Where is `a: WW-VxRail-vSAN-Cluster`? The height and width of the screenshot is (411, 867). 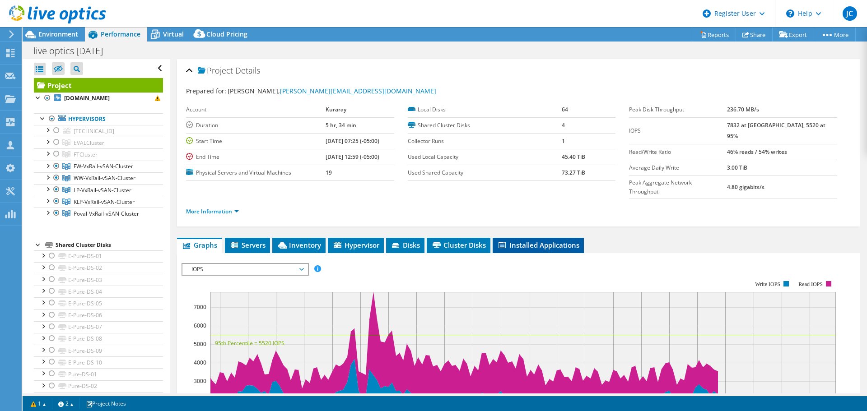 a: WW-VxRail-vSAN-Cluster is located at coordinates (98, 178).